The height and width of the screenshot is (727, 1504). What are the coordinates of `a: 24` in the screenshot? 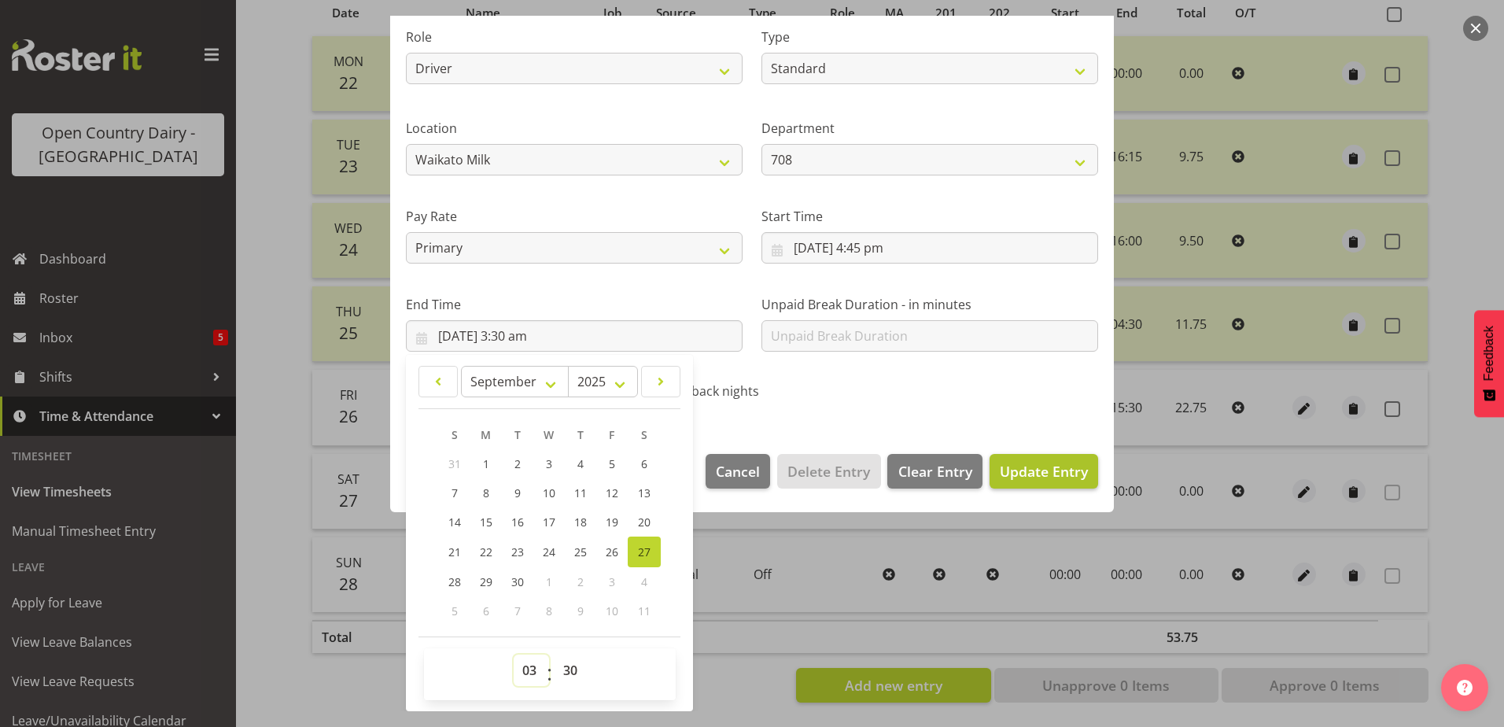 It's located at (549, 551).